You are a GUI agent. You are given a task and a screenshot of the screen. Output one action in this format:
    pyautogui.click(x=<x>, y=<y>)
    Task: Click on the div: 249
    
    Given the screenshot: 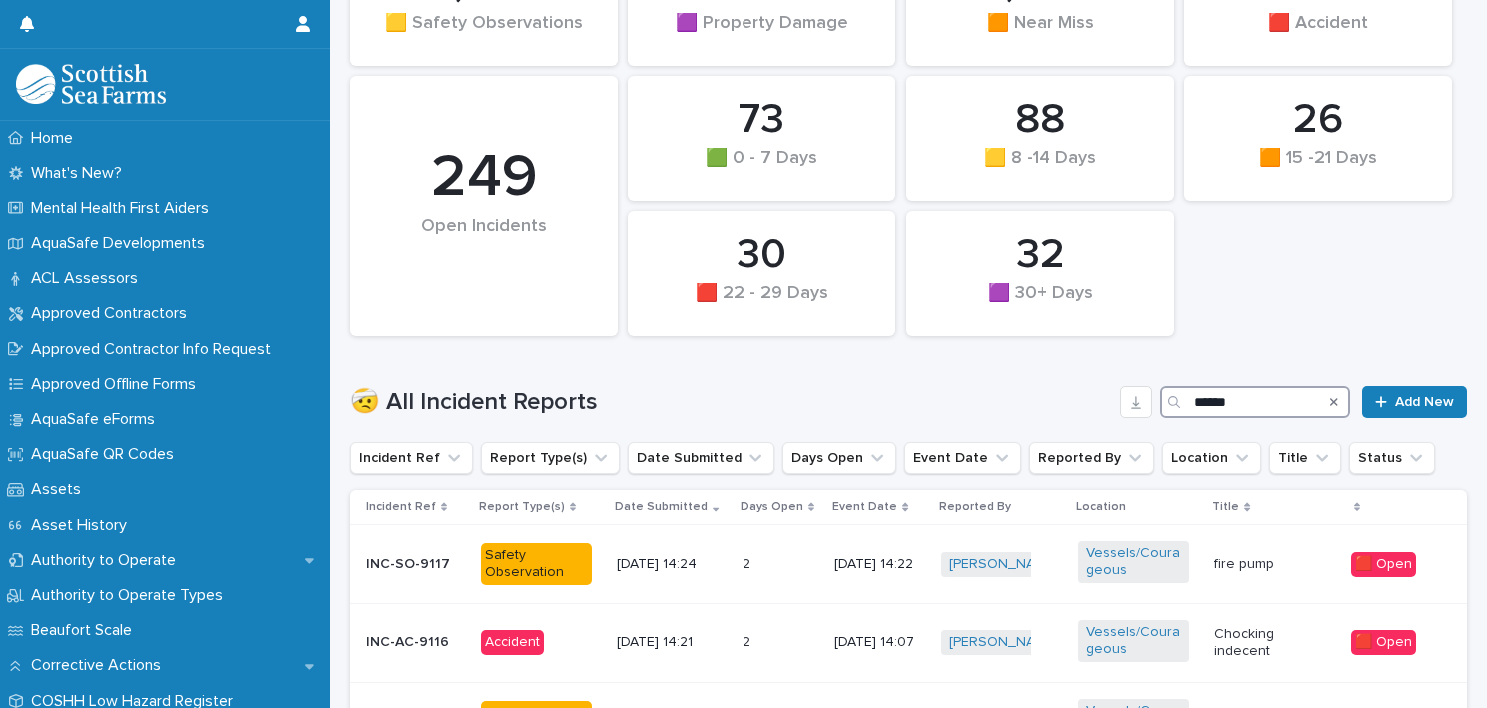 What is the action you would take?
    pyautogui.click(x=484, y=178)
    